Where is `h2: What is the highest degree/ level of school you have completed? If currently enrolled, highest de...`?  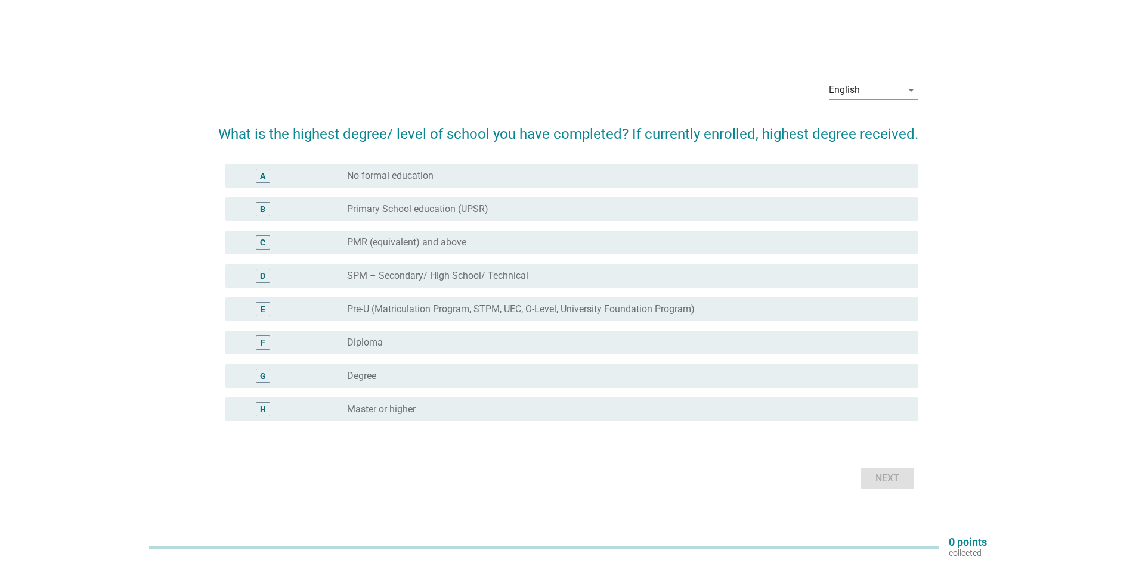 h2: What is the highest degree/ level of school you have completed? If currently enrolled, highest de... is located at coordinates (568, 128).